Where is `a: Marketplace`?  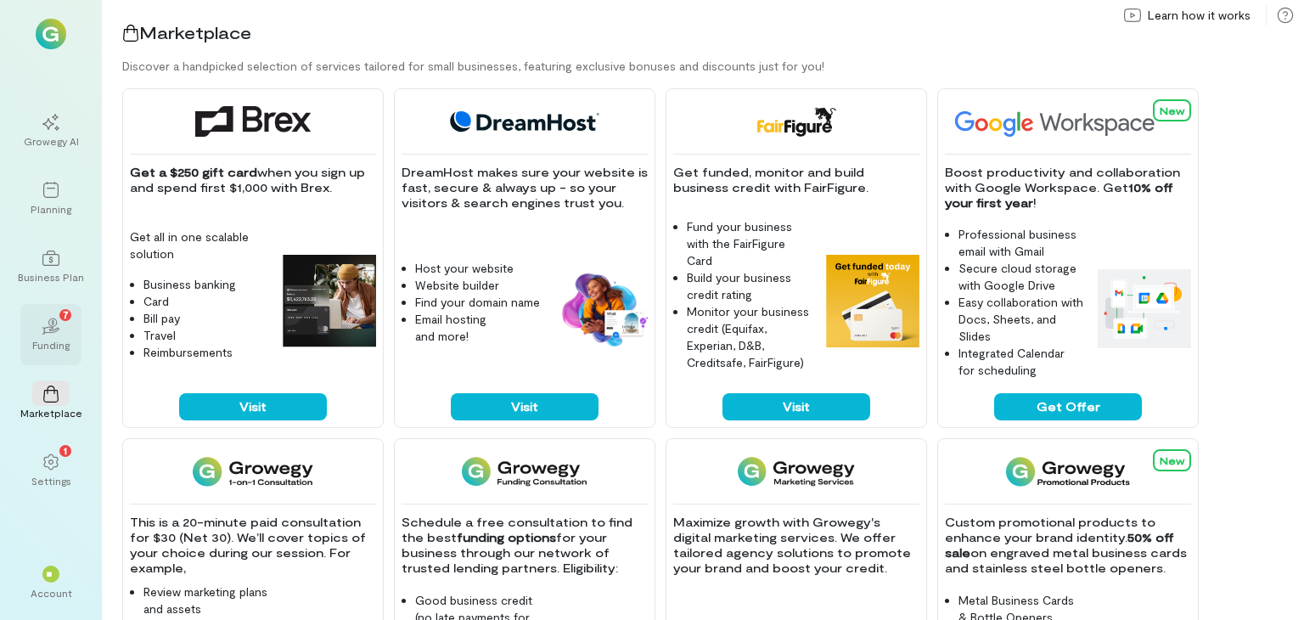 a: Marketplace is located at coordinates (51, 403).